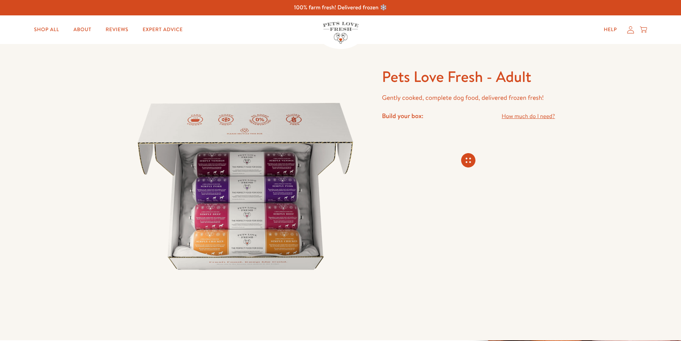  I want to click on a: Help, so click(610, 30).